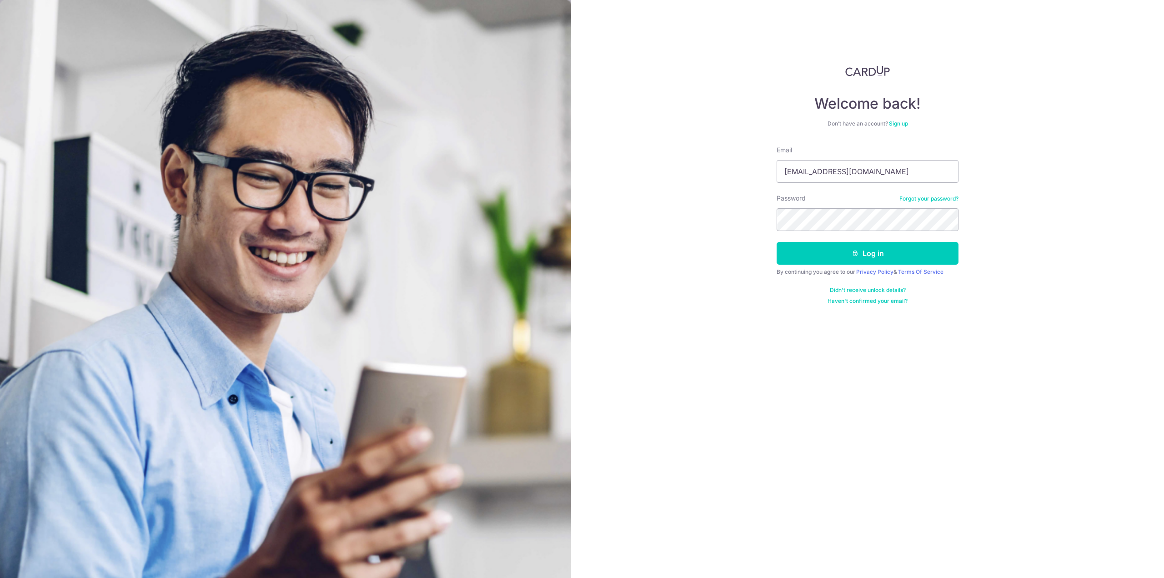 The width and height of the screenshot is (1164, 578). I want to click on div: By continuing you agree to our &, so click(868, 272).